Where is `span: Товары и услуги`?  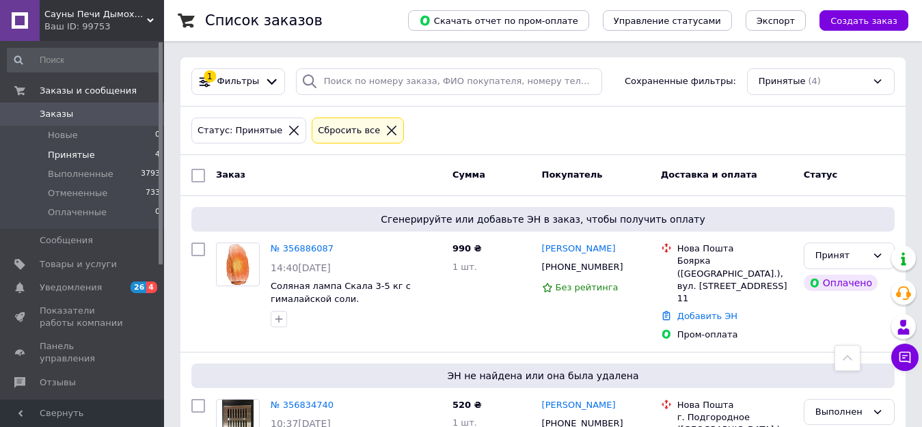 span: Товары и услуги is located at coordinates (78, 264).